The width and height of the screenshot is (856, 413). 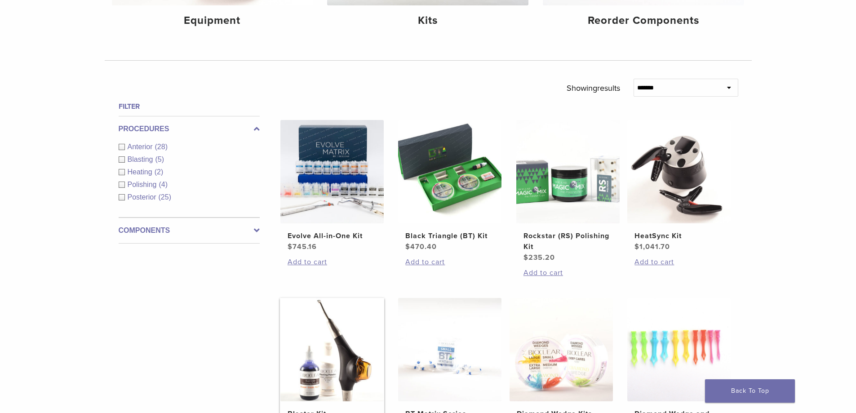 I want to click on img: Diamond Wedge Kits, so click(x=562, y=350).